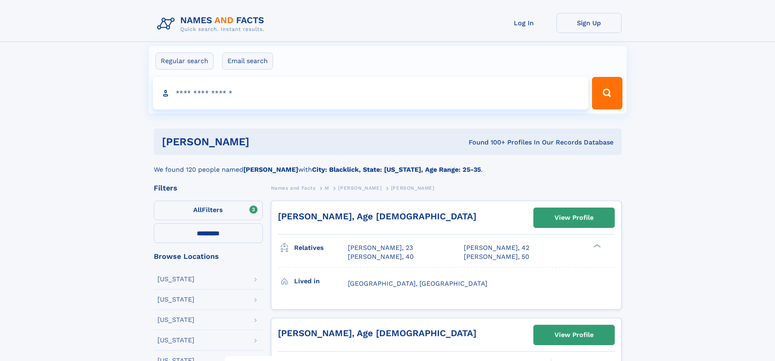  I want to click on button: Search Button, so click(607, 93).